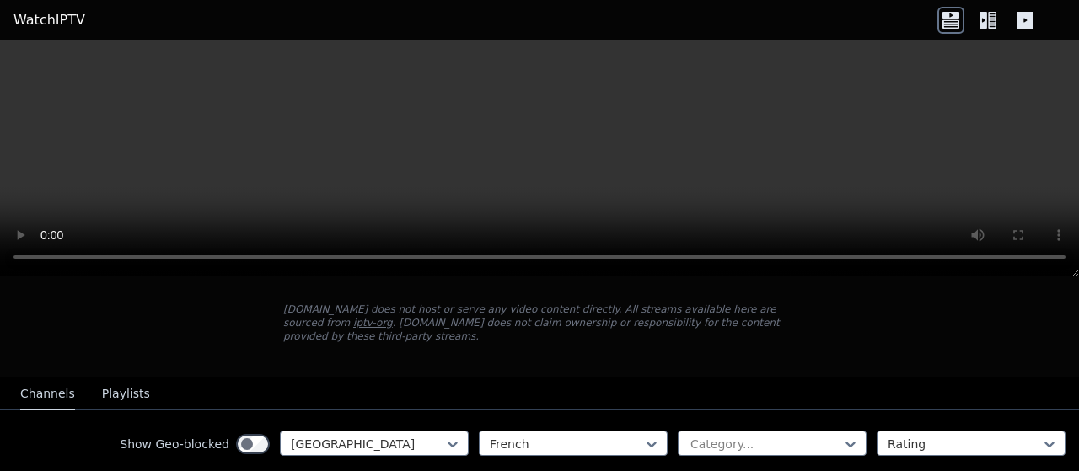 This screenshot has width=1079, height=471. What do you see at coordinates (49, 20) in the screenshot?
I see `a: WatchIPTV` at bounding box center [49, 20].